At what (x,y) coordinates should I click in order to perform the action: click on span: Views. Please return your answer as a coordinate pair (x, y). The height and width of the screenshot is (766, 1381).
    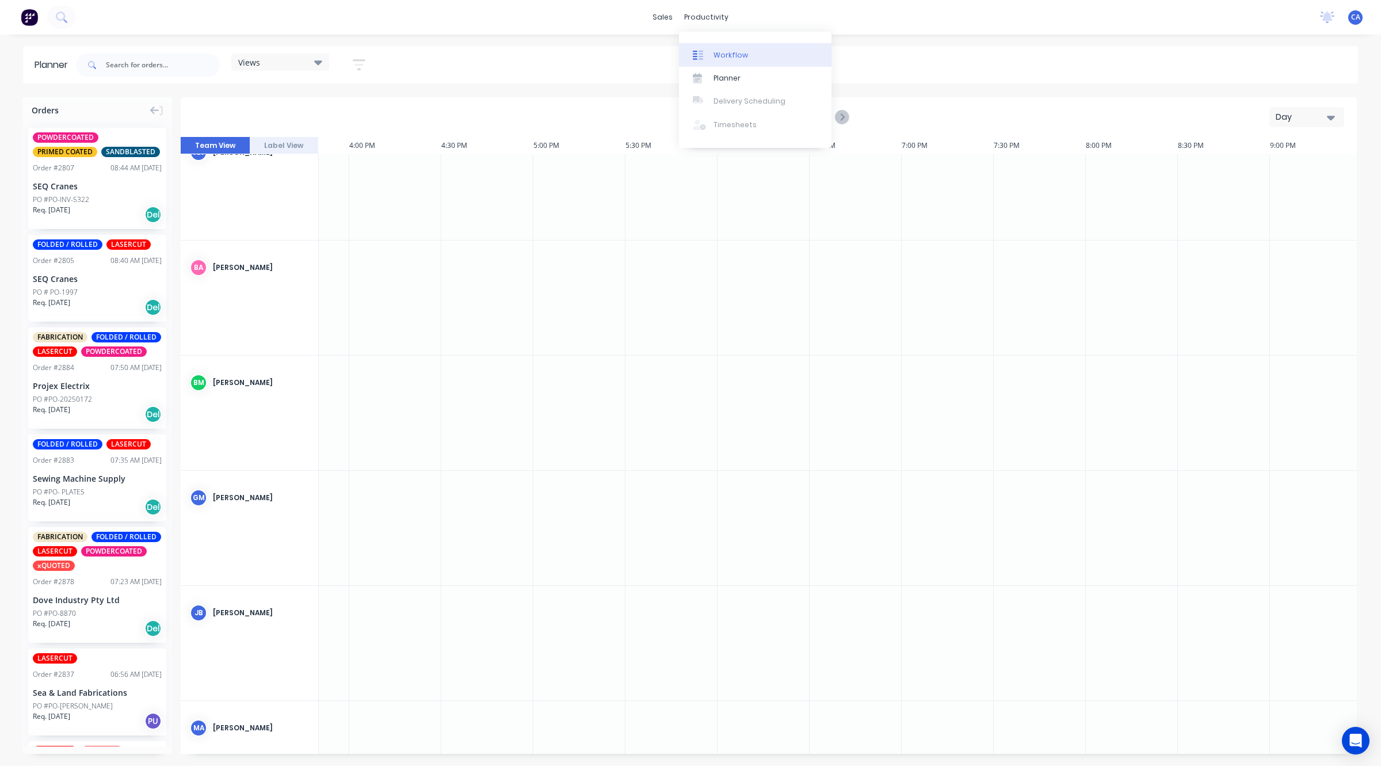
    Looking at the image, I should click on (249, 62).